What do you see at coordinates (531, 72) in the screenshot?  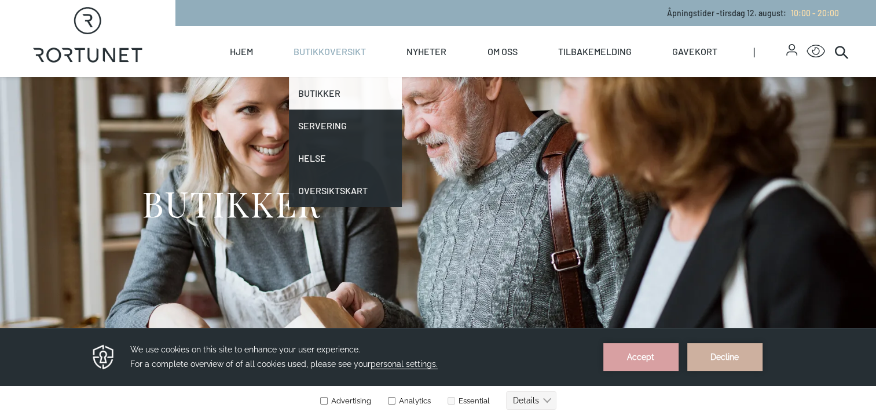 I see `button: Details` at bounding box center [531, 72].